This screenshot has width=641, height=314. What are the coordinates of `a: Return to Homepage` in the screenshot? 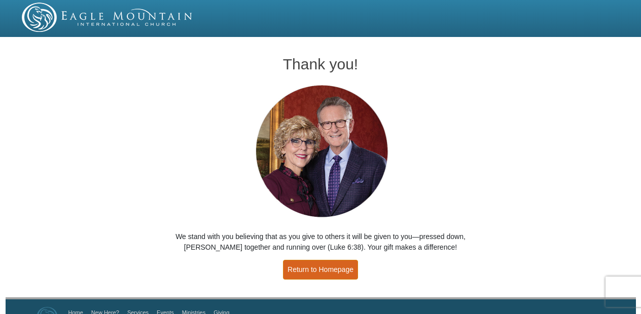 It's located at (320, 270).